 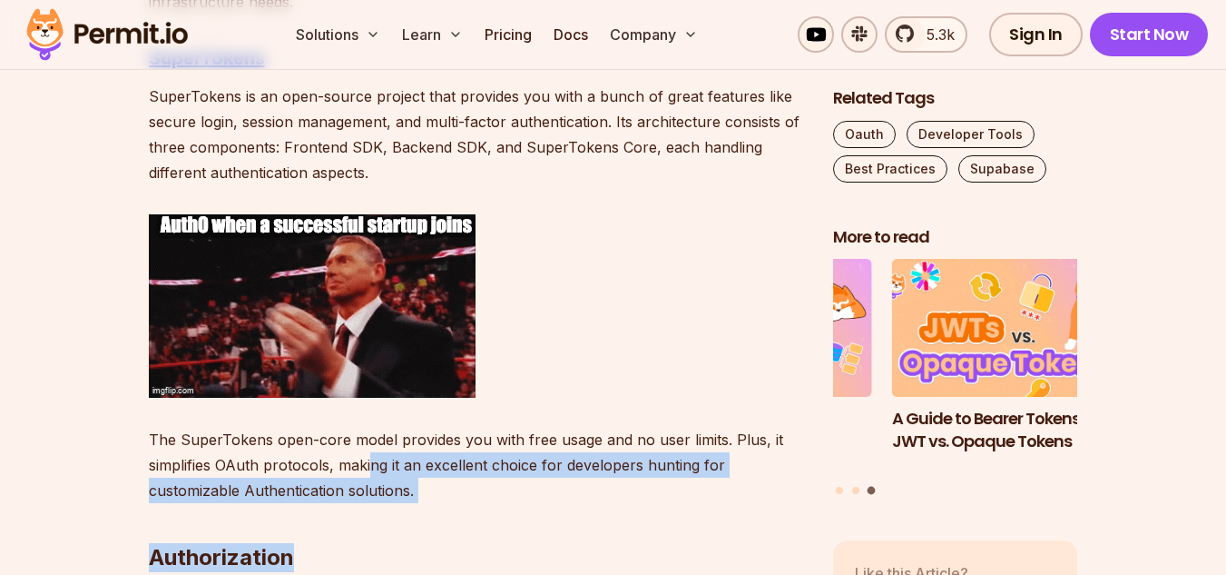 I want to click on a: Docs, so click(x=571, y=34).